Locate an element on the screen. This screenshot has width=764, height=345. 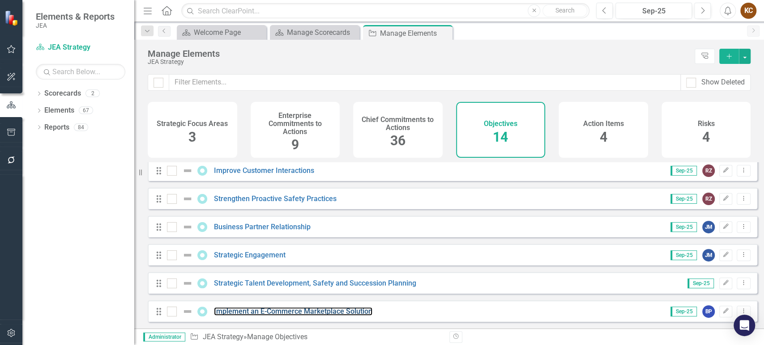
a: Strategic Talent Development, Safety and Succession Planning is located at coordinates (315, 283).